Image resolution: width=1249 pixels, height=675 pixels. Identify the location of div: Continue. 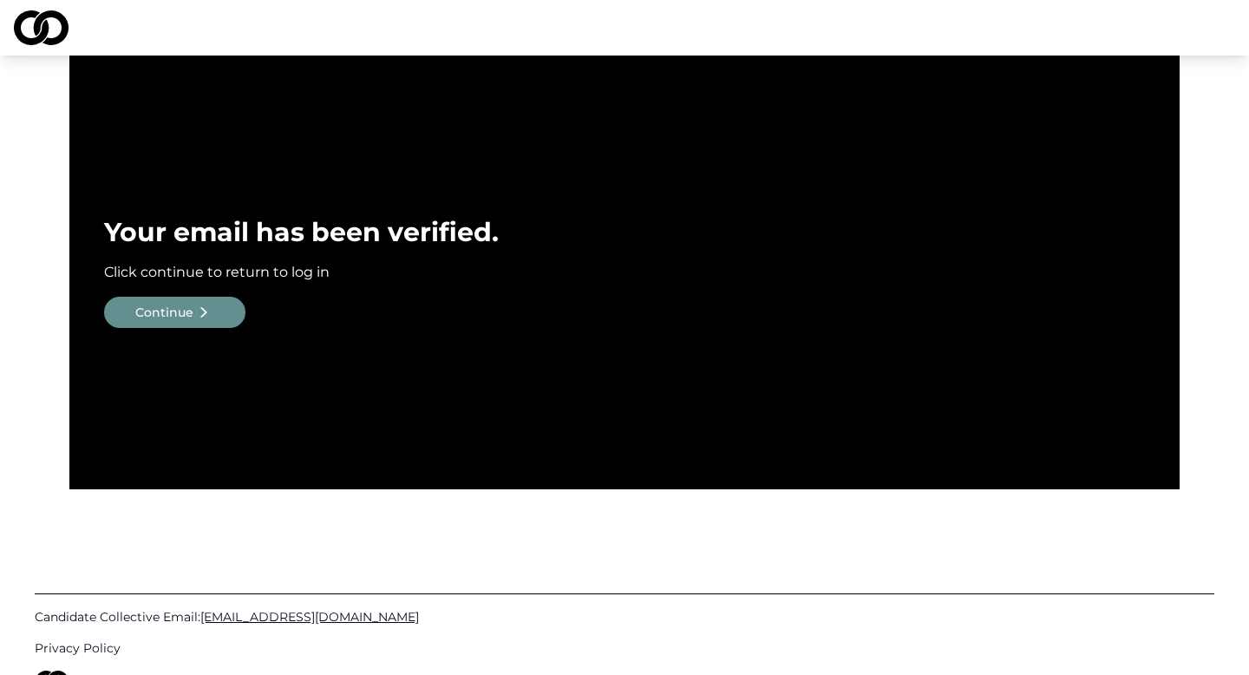
(164, 312).